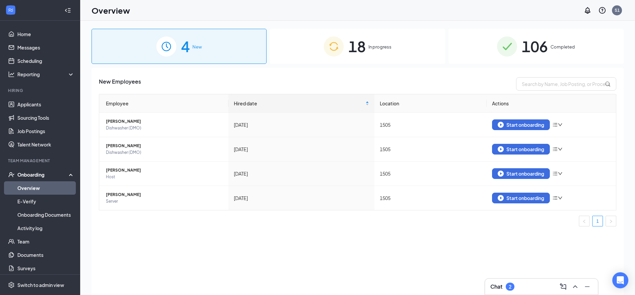 This screenshot has height=295, width=635. Describe the element at coordinates (598, 221) in the screenshot. I see `li: 1` at that location.